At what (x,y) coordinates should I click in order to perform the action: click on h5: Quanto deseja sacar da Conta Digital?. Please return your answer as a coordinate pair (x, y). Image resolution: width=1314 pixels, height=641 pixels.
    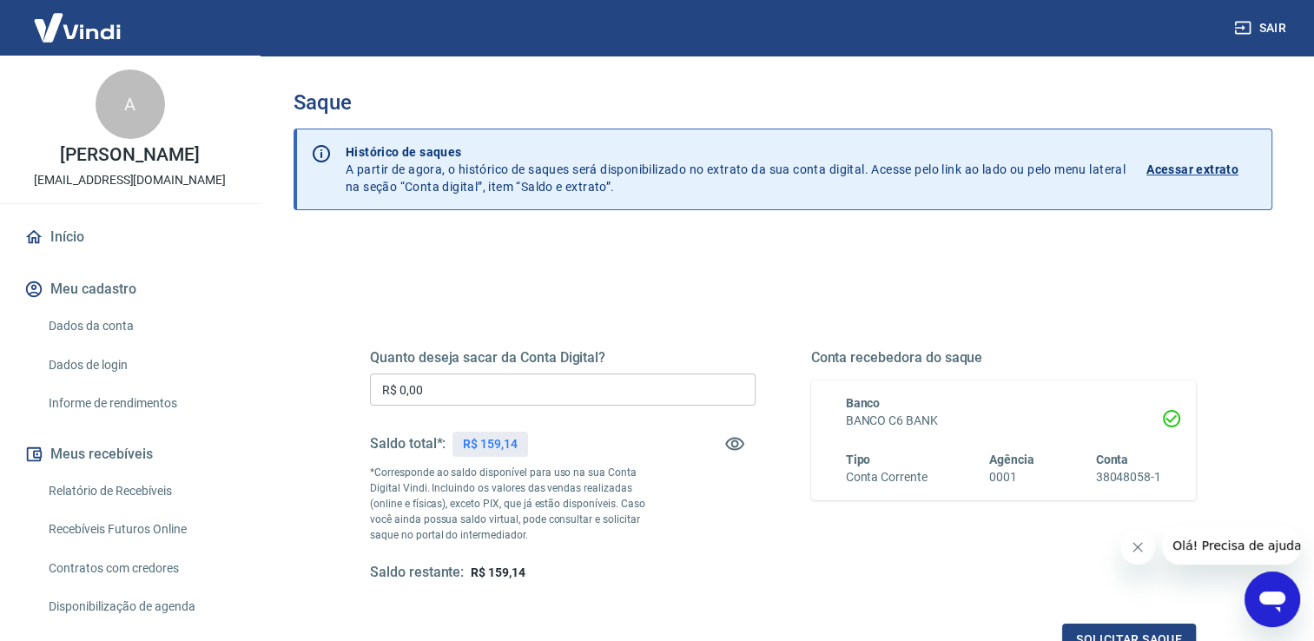
    Looking at the image, I should click on (563, 358).